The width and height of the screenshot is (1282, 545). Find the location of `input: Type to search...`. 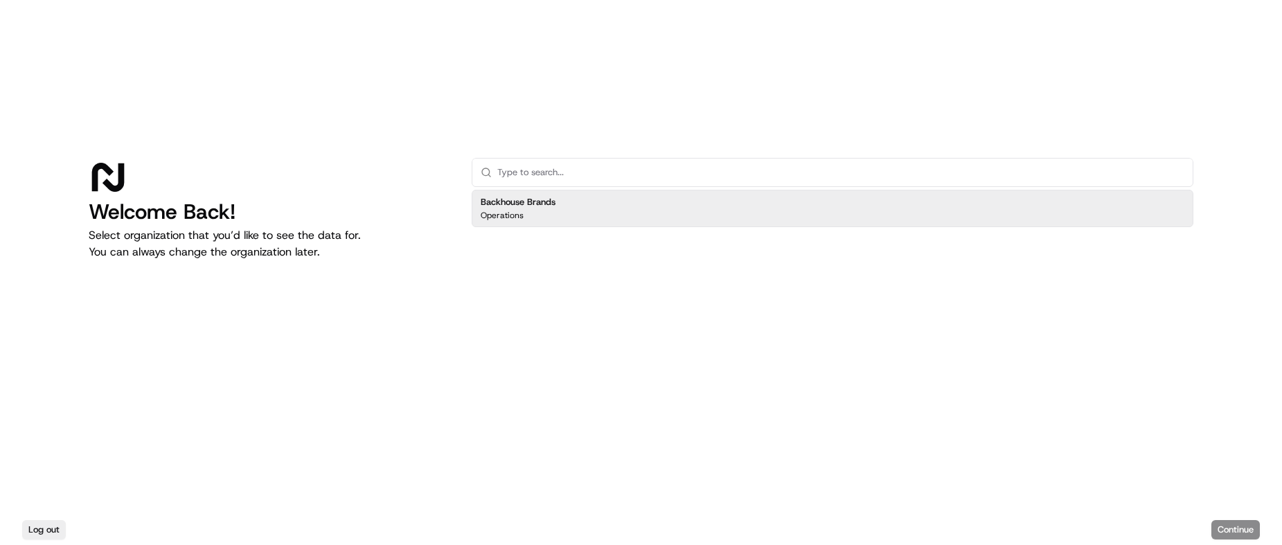

input: Type to search... is located at coordinates (841, 173).